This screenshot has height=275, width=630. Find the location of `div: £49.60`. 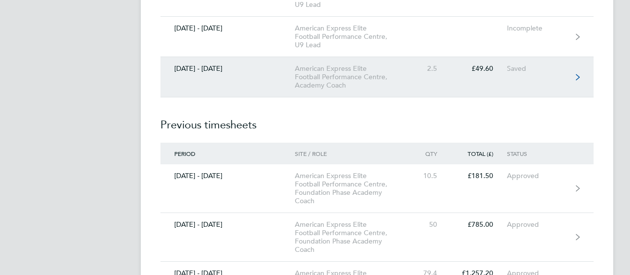

div: £49.60 is located at coordinates (479, 68).